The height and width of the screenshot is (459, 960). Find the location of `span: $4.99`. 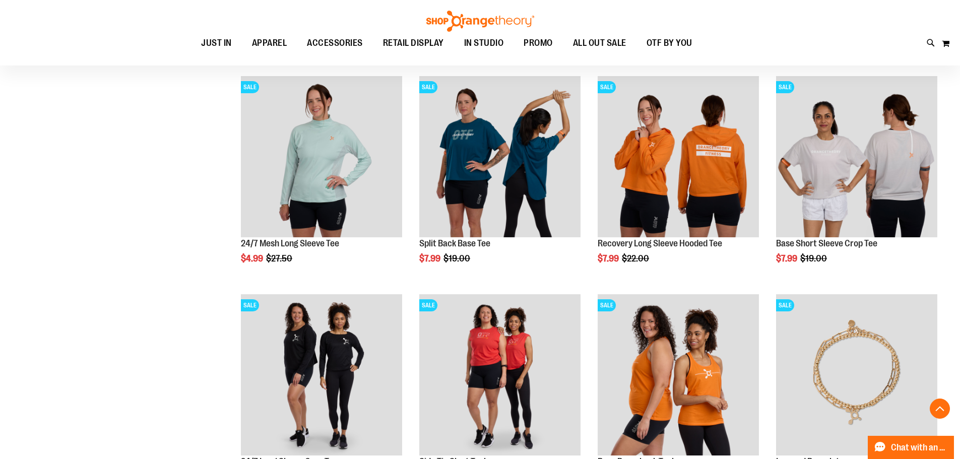

span: $4.99 is located at coordinates (252, 258).